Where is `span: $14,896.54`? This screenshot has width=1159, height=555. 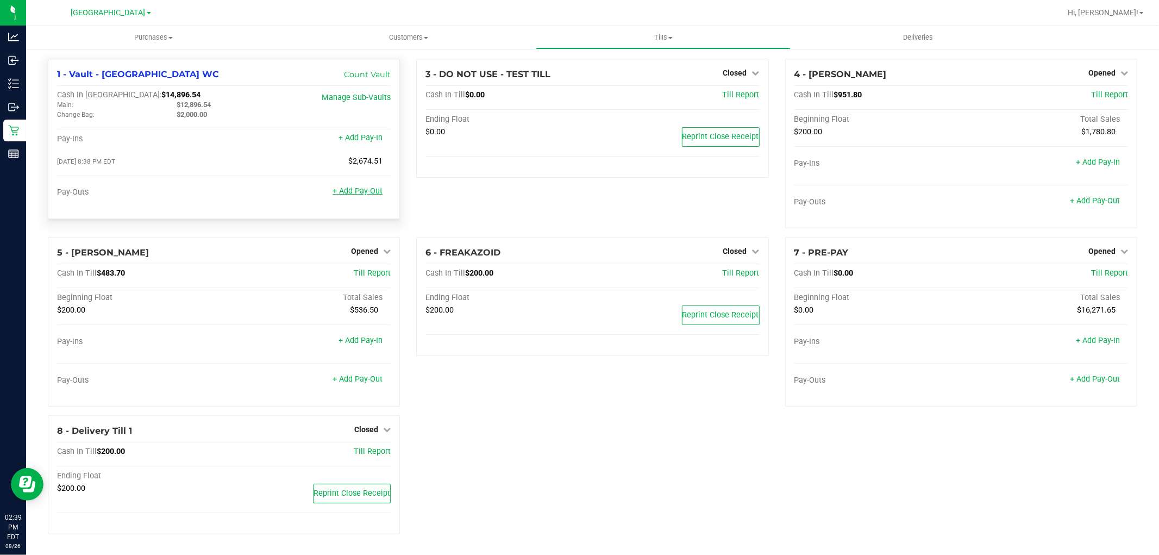 span: $14,896.54 is located at coordinates (181, 95).